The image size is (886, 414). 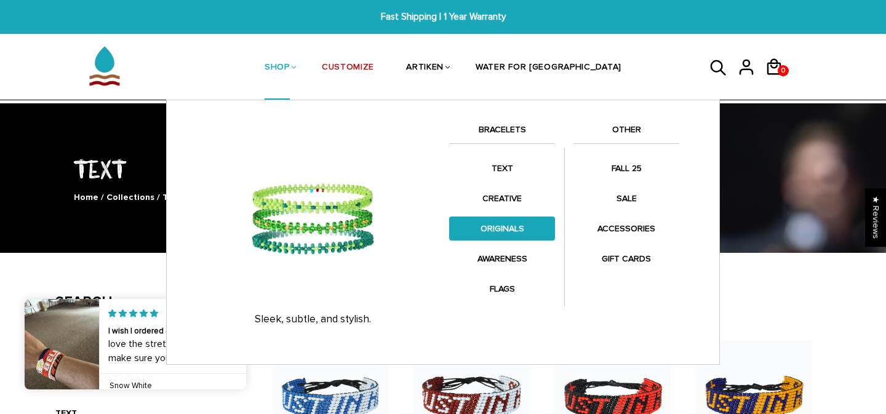 I want to click on a: AWARENESS, so click(x=502, y=258).